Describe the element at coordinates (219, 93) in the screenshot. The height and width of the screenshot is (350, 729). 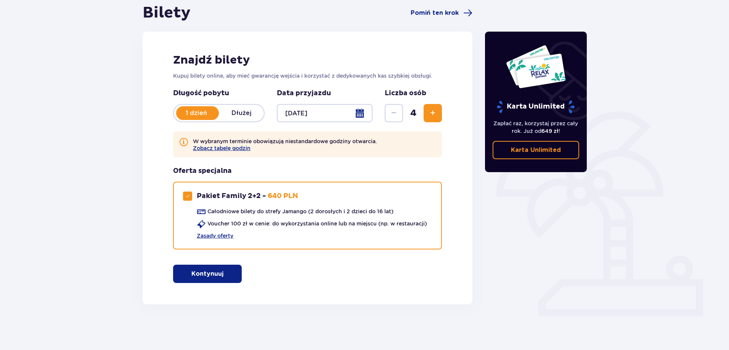
I see `p: Długość pobytu` at that location.